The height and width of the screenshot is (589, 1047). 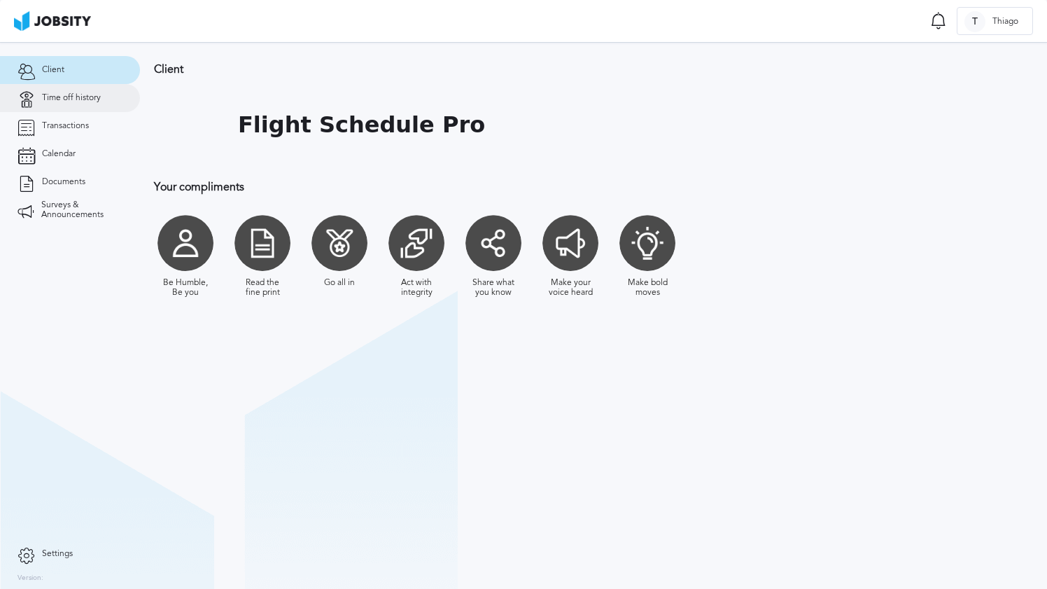 I want to click on span: Calendar, so click(x=59, y=154).